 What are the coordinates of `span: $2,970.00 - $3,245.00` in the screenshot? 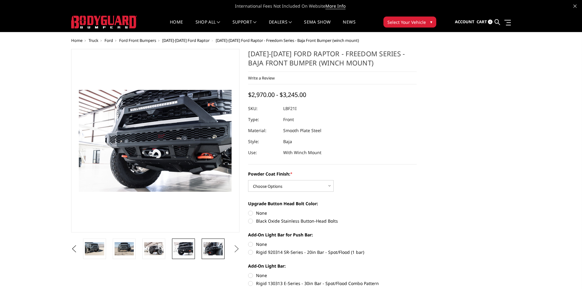 It's located at (277, 94).